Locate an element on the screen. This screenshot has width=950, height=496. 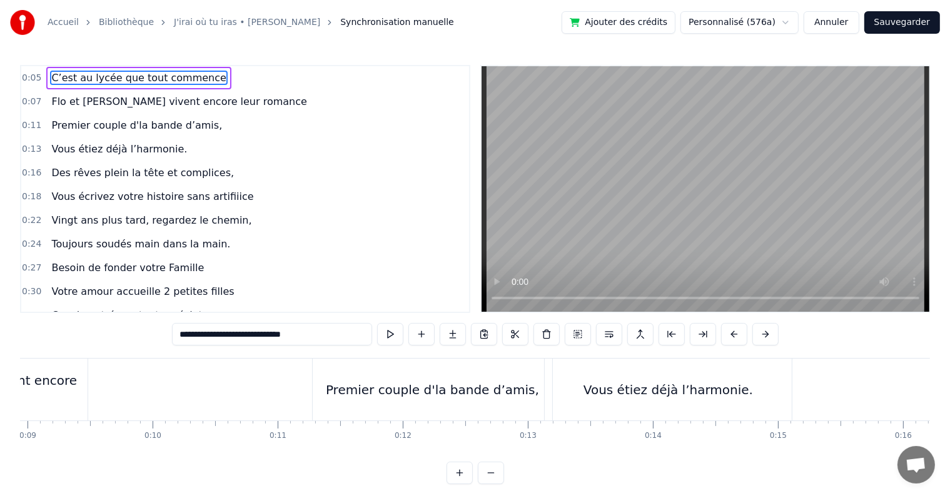
div: 0:15 is located at coordinates (778, 436).